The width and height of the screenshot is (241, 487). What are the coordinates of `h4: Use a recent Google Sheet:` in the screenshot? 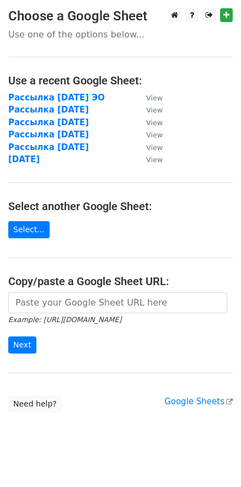 It's located at (120, 80).